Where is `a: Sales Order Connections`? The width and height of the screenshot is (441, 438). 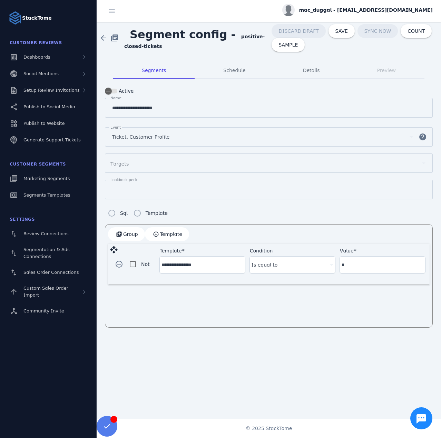 a: Sales Order Connections is located at coordinates (48, 272).